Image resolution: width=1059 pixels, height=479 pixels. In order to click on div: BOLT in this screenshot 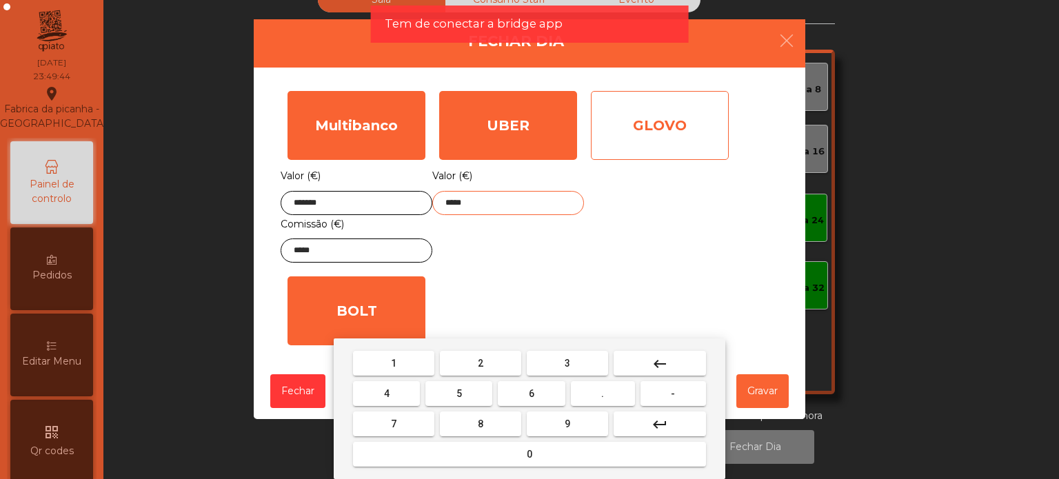, I will do `click(356, 311)`.